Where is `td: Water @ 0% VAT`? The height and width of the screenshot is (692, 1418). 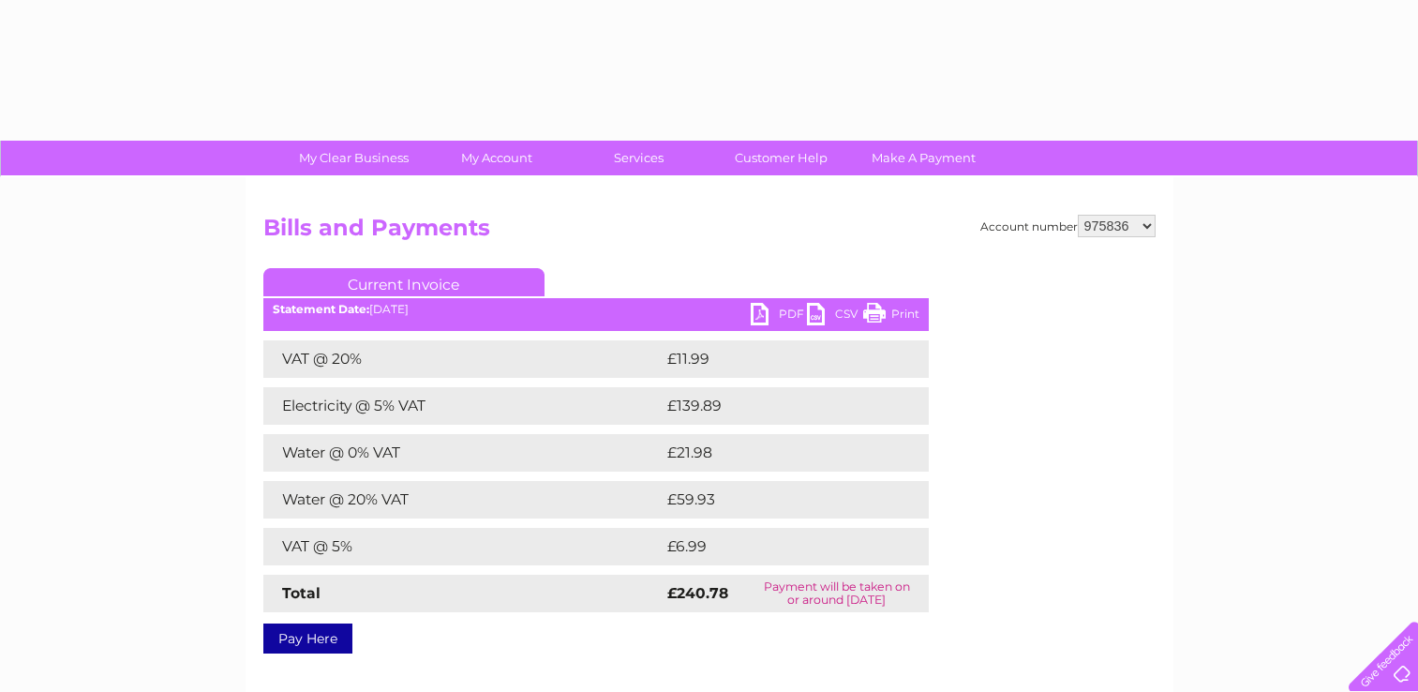
td: Water @ 0% VAT is located at coordinates (463, 453).